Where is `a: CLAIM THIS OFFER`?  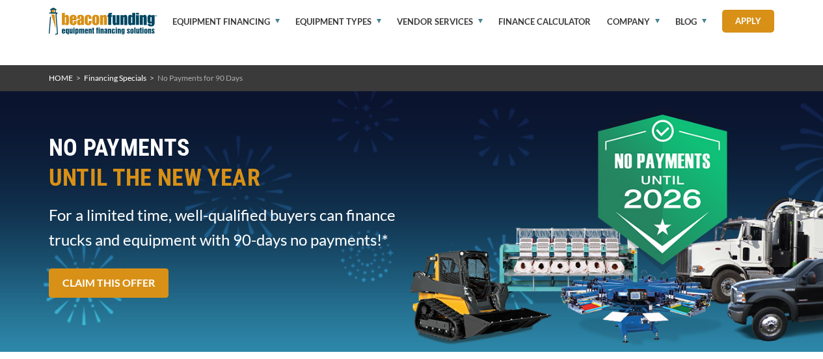
a: CLAIM THIS OFFER is located at coordinates (109, 282).